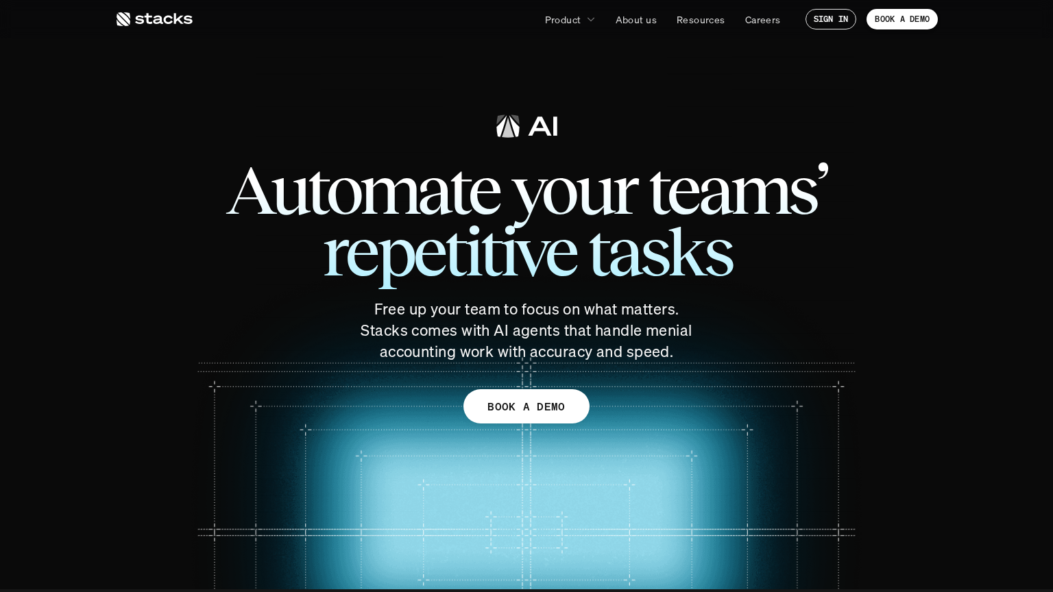 Image resolution: width=1053 pixels, height=592 pixels. What do you see at coordinates (763, 19) in the screenshot?
I see `a: Careers` at bounding box center [763, 19].